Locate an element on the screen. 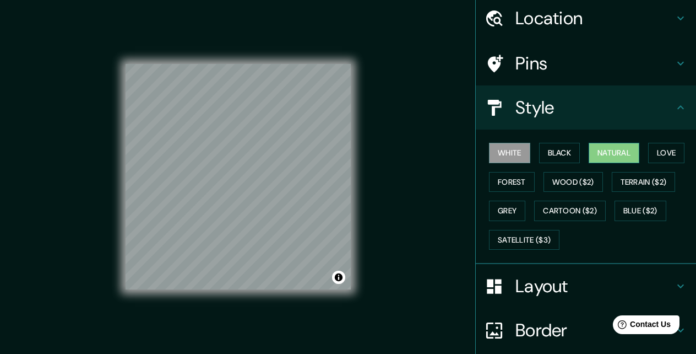 This screenshot has width=696, height=354. div: Layout is located at coordinates (586, 286).